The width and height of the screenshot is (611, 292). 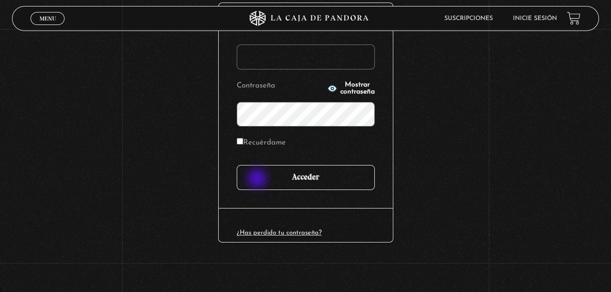 I want to click on span: Cerrar, so click(x=48, y=27).